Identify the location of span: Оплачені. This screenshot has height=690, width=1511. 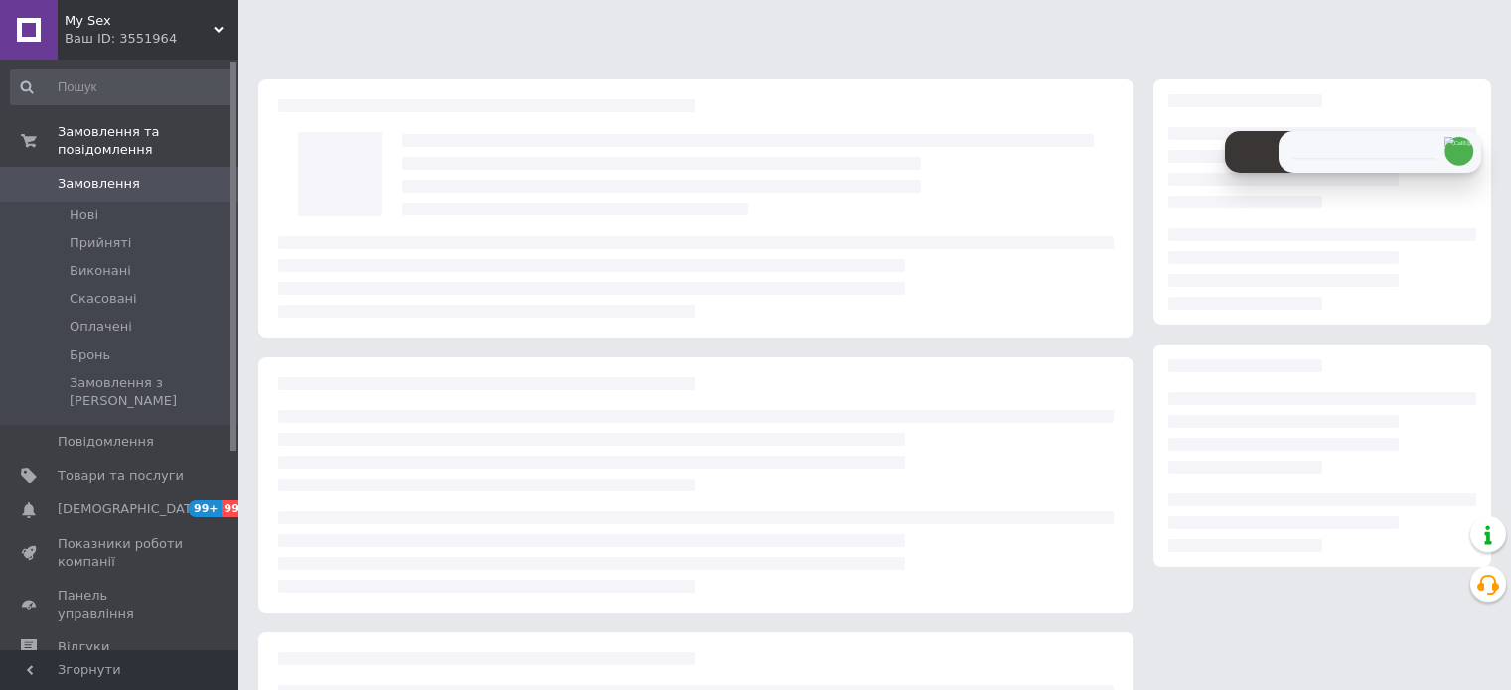
(100, 327).